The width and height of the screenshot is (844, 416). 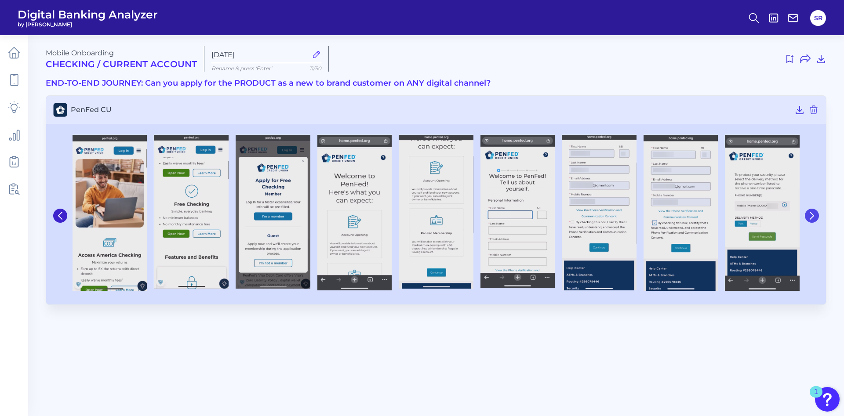 I want to click on span: Digital Banking Analyzer, so click(x=87, y=15).